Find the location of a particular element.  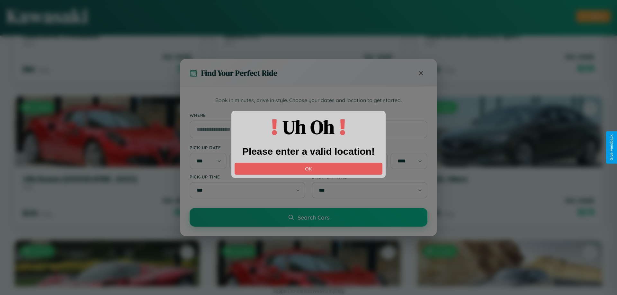

label: Drop-off Date is located at coordinates (370, 147).